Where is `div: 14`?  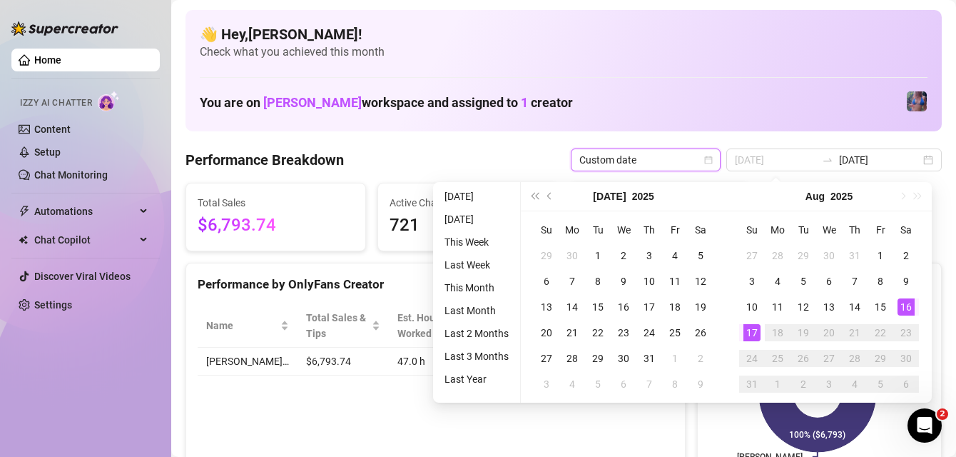
div: 14 is located at coordinates (572, 307).